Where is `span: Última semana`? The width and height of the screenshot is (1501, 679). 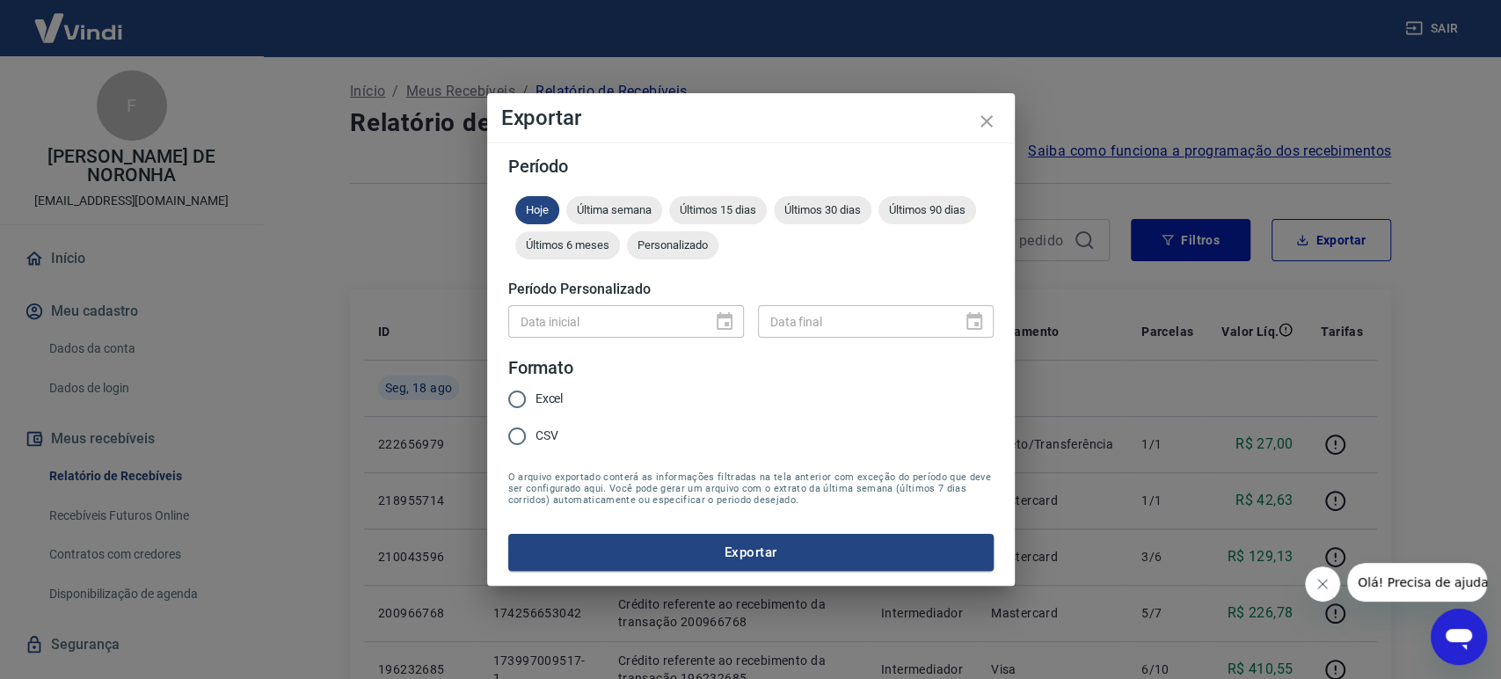 span: Última semana is located at coordinates (614, 209).